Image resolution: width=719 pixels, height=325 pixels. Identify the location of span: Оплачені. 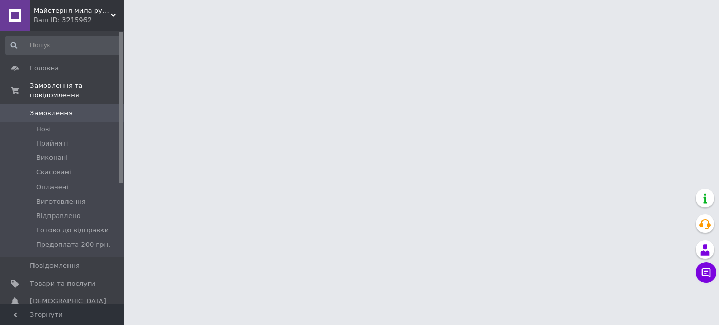
(52, 187).